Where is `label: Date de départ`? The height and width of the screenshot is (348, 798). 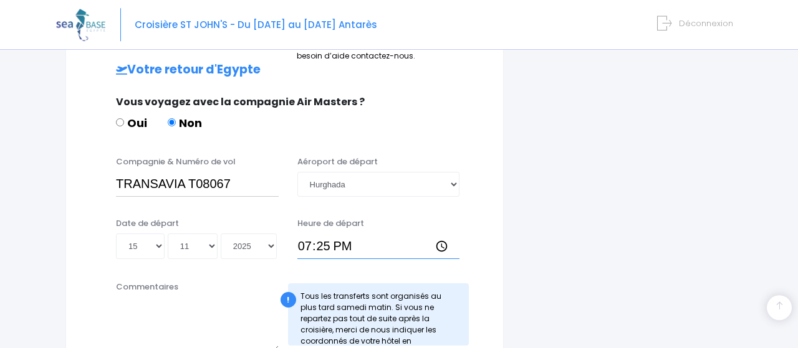 label: Date de départ is located at coordinates (147, 224).